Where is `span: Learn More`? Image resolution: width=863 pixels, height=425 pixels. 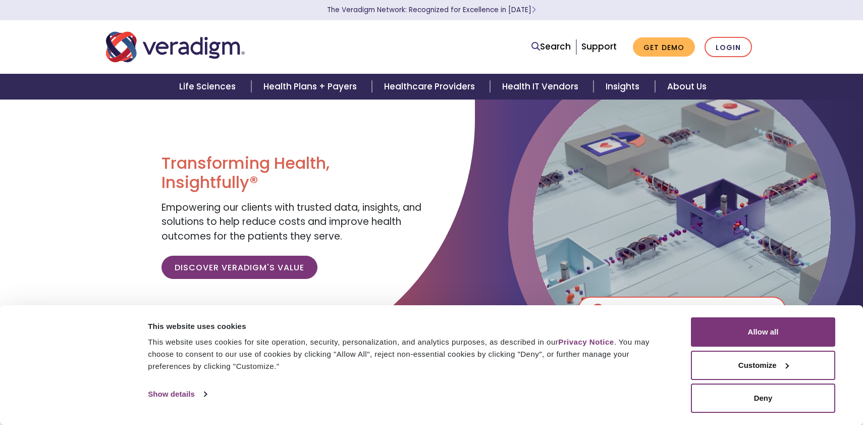
span: Learn More is located at coordinates (534, 10).